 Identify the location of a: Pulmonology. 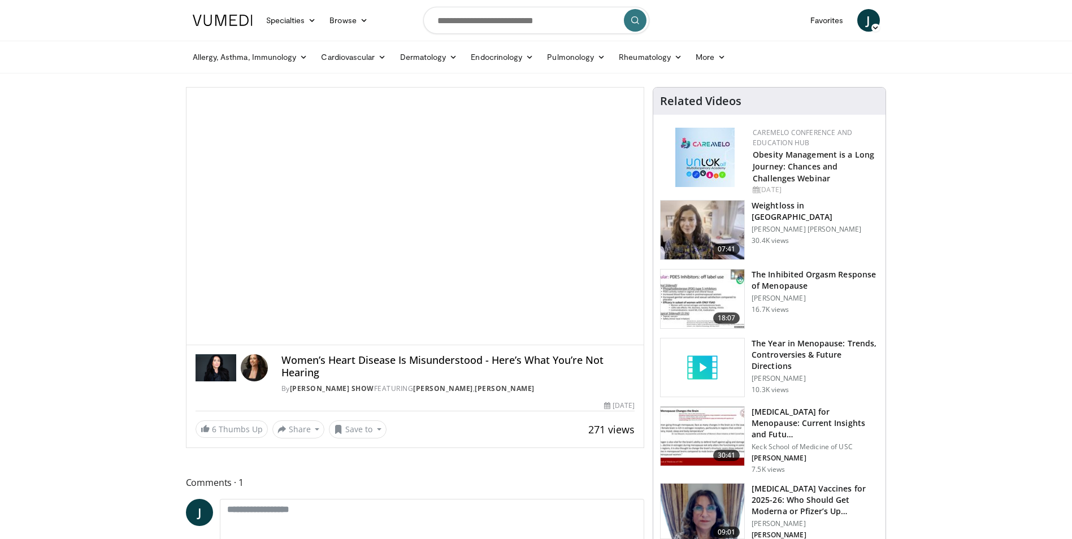
(576, 57).